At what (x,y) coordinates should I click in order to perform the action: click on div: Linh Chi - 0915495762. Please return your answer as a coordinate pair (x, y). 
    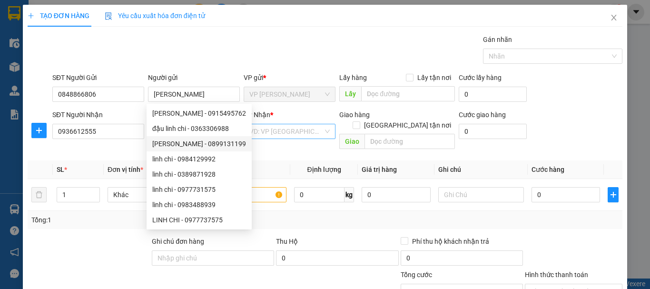
    Looking at the image, I should click on (199, 113).